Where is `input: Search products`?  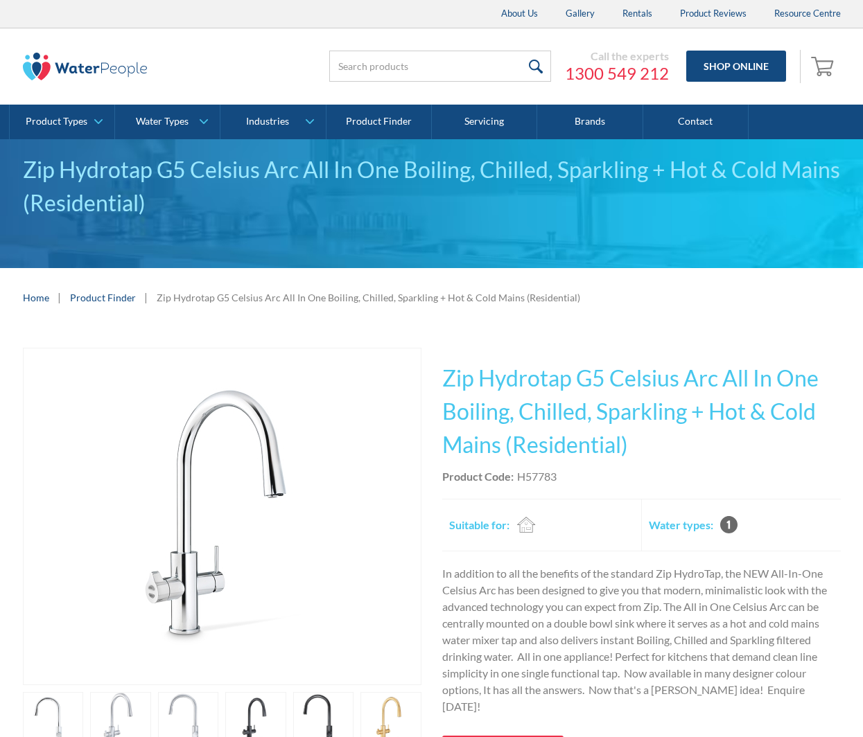
input: Search products is located at coordinates (440, 66).